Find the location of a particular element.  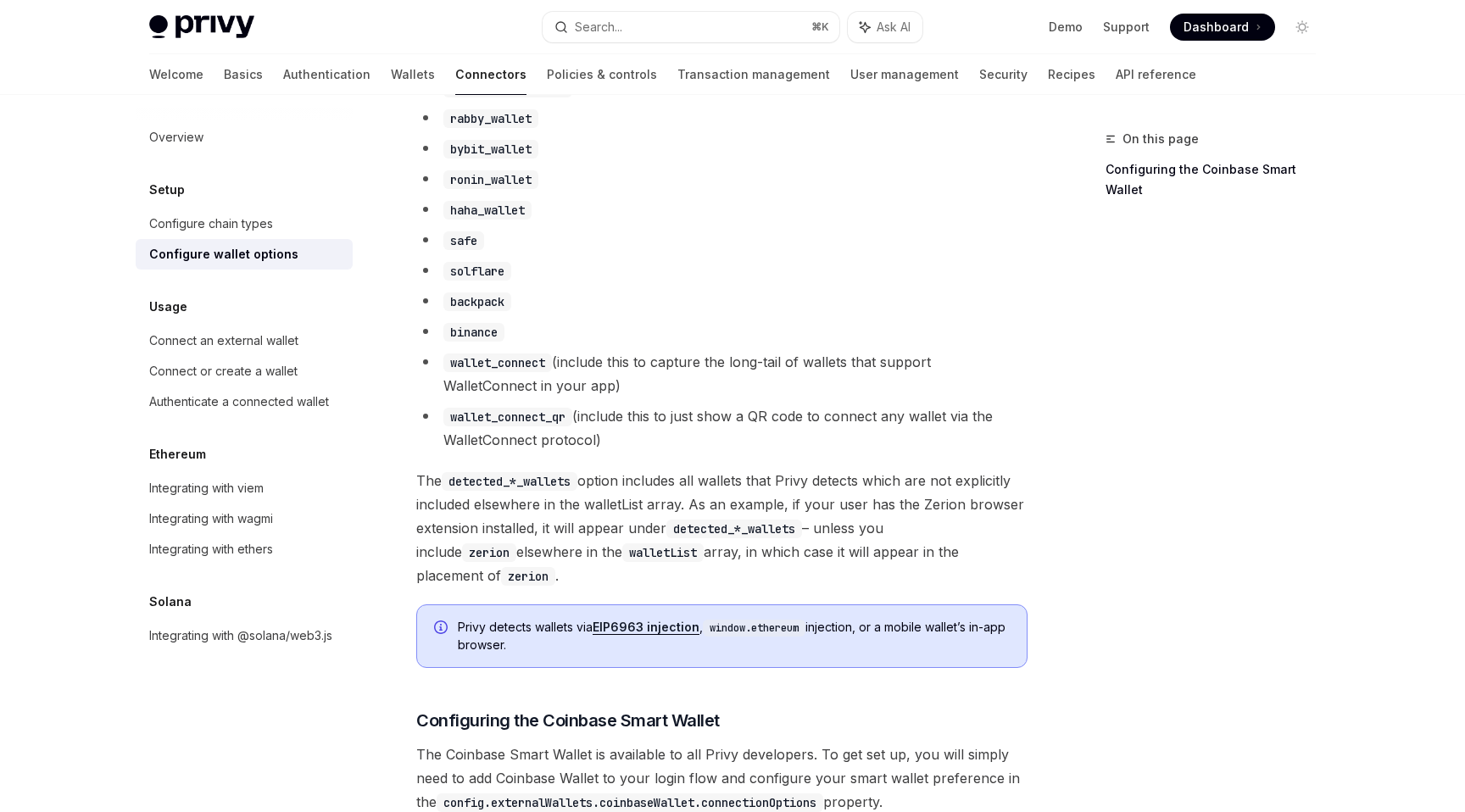

code: walletList is located at coordinates (663, 553).